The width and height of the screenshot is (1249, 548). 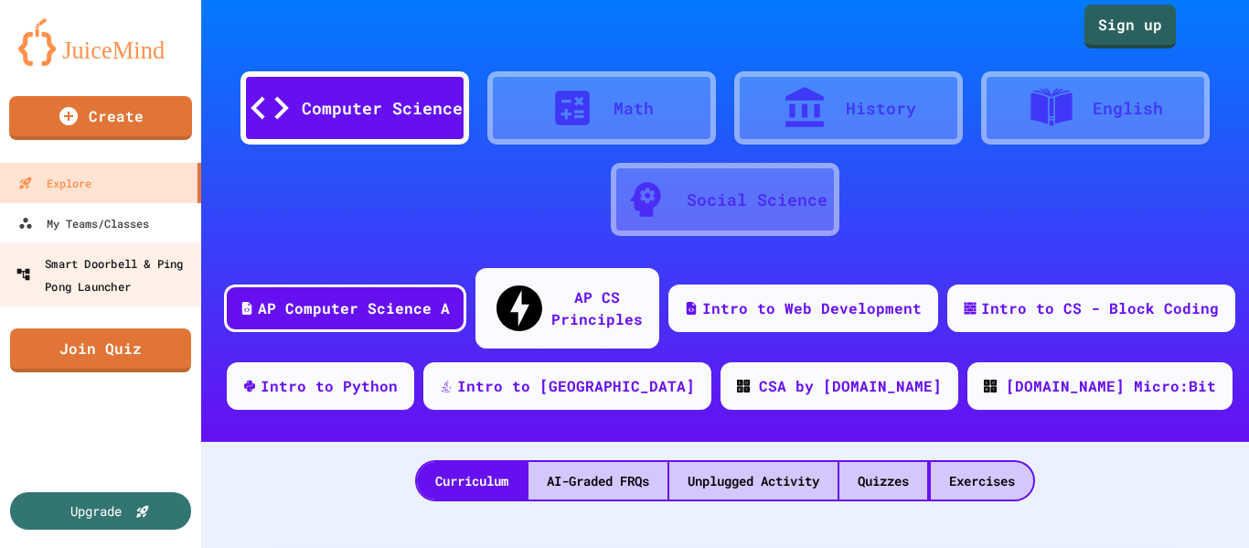 I want to click on a: Sign up, so click(x=1130, y=27).